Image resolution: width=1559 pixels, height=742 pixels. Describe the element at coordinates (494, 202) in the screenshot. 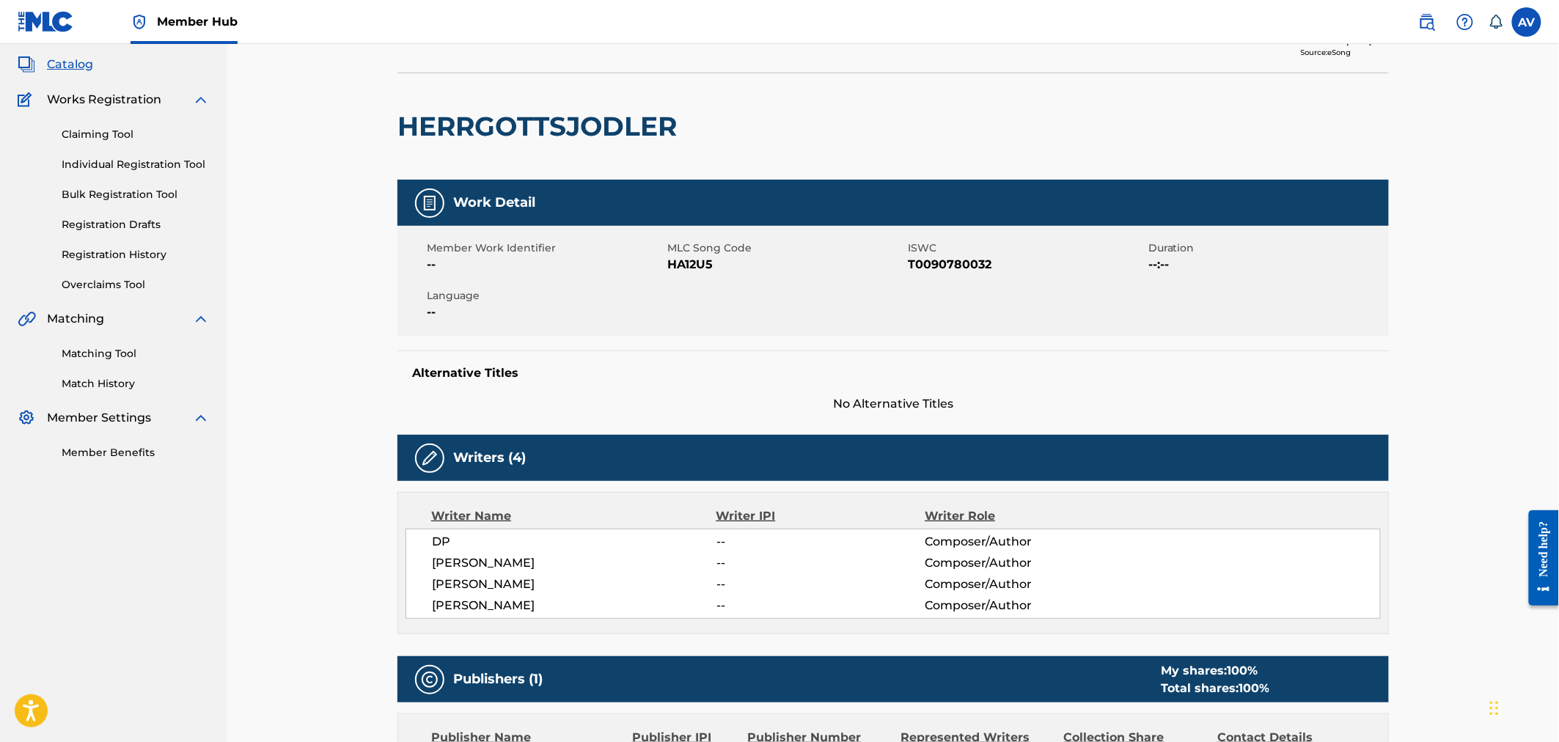

I see `h5: Work Detail` at that location.